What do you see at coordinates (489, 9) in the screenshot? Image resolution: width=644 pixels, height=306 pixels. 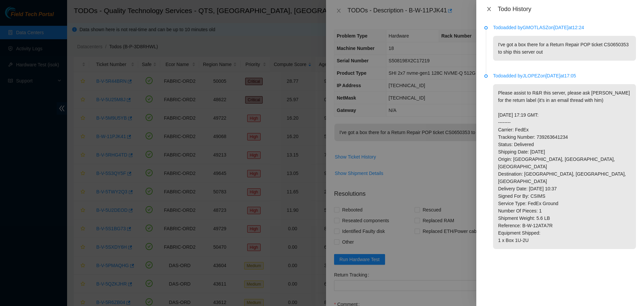 I see `span: close` at bounding box center [489, 9].